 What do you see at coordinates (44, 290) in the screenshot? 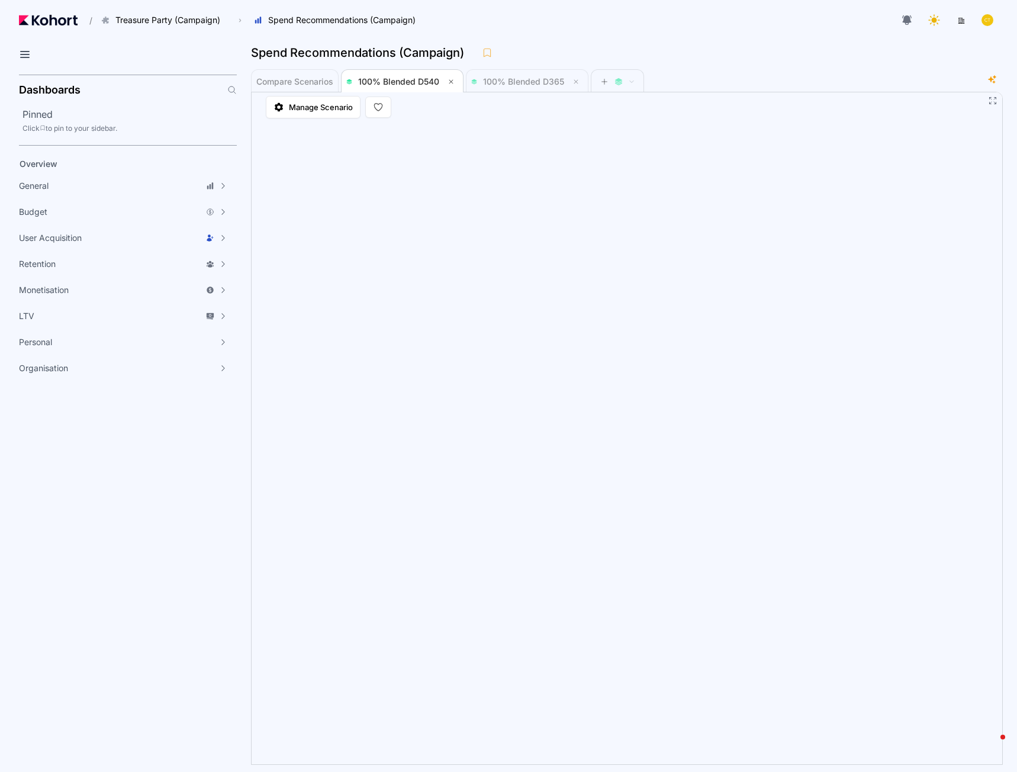
I see `span: Monetisation` at bounding box center [44, 290].